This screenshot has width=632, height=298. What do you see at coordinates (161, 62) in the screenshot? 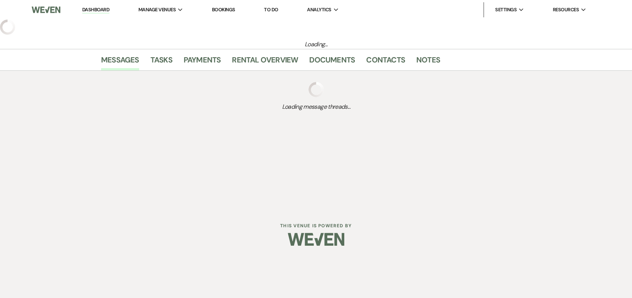
I see `a: Tasks` at bounding box center [161, 62].